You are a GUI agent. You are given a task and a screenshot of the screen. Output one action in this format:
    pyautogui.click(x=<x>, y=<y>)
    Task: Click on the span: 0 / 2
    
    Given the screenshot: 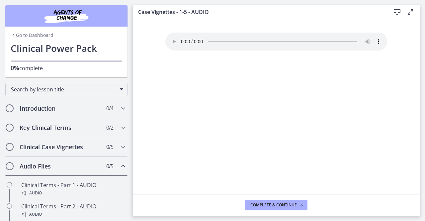 What is the action you would take?
    pyautogui.click(x=110, y=128)
    